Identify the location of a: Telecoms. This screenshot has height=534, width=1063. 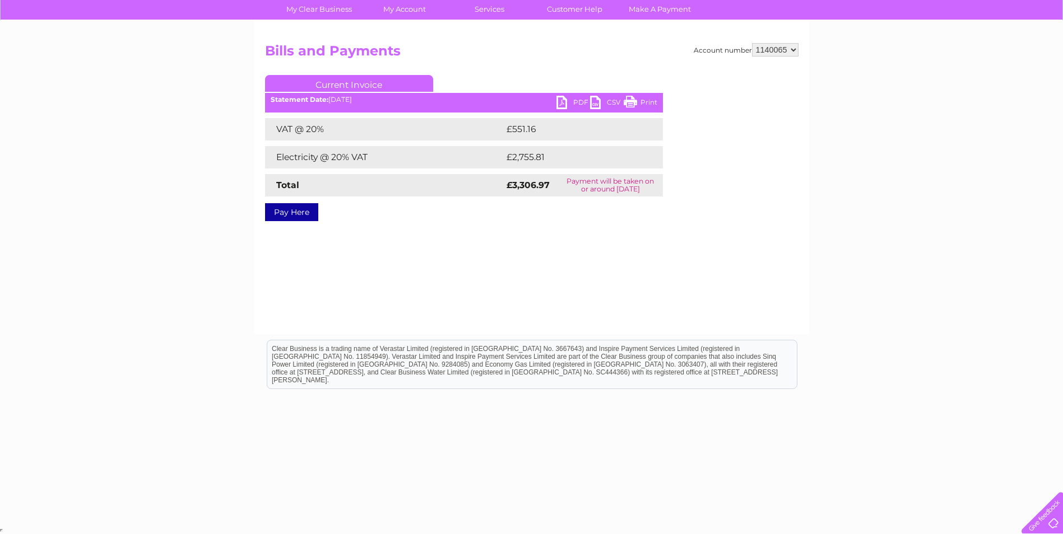
(942, 52).